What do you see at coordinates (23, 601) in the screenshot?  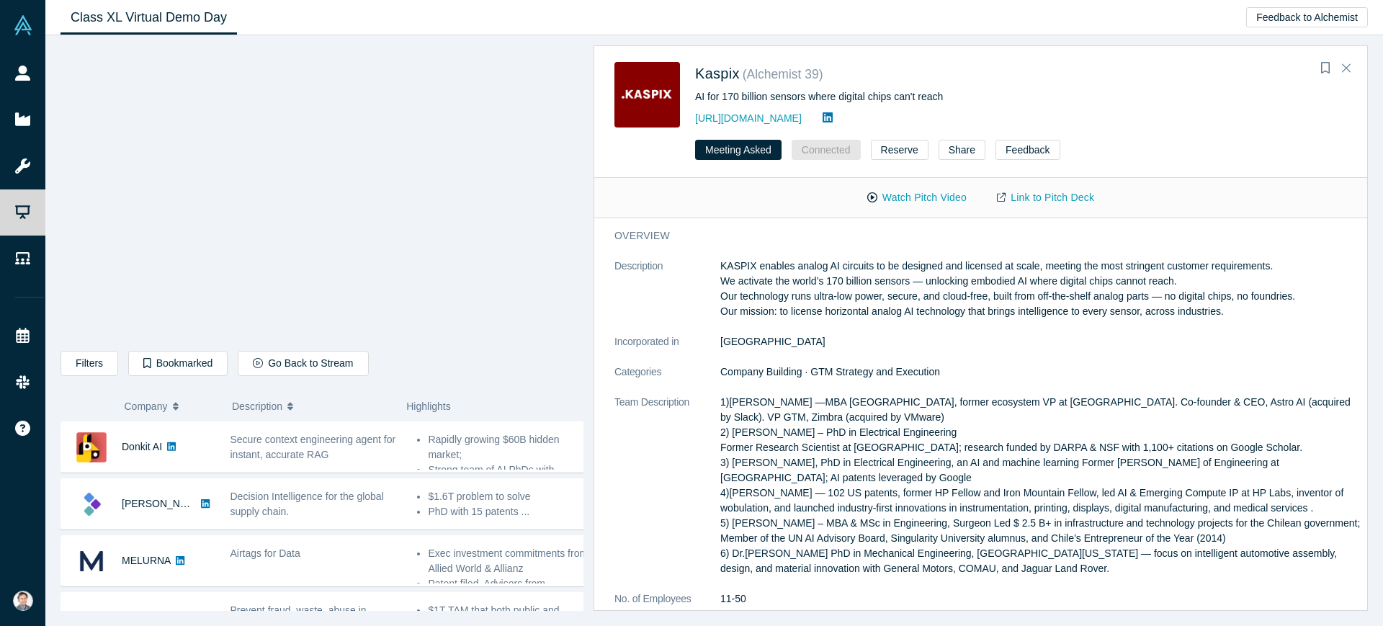 I see `img: Andres Valdivieso's Account` at bounding box center [23, 601].